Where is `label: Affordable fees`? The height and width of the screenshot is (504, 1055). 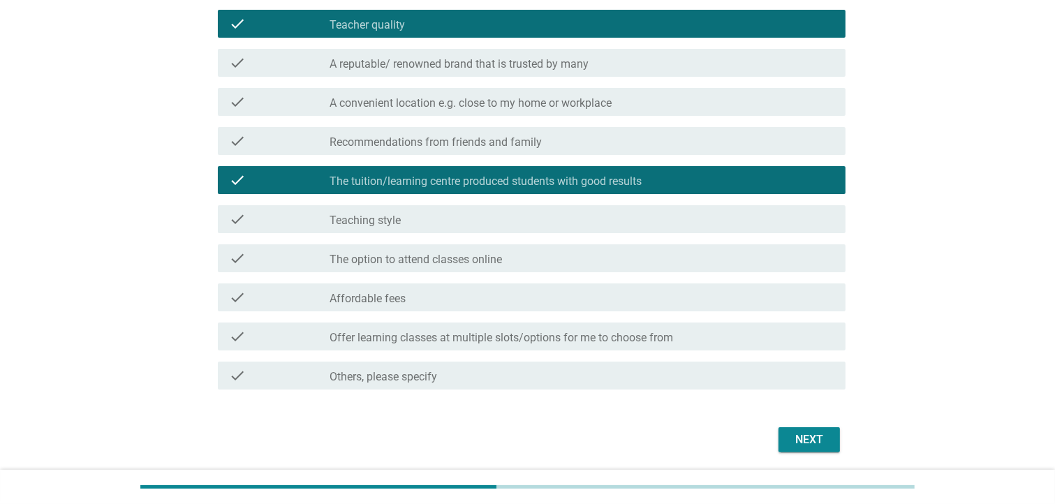 label: Affordable fees is located at coordinates (367, 299).